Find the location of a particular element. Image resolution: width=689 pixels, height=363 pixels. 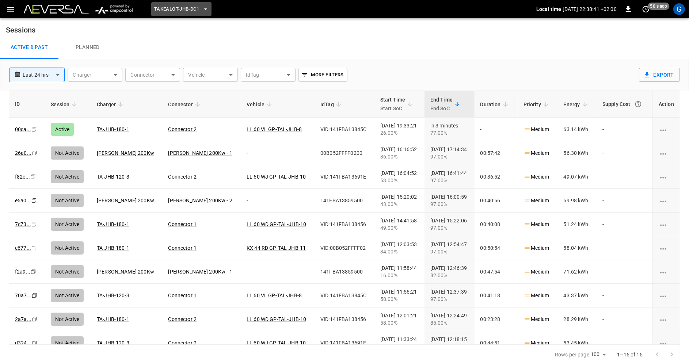

td: 49.07 kWh is located at coordinates (577, 177).